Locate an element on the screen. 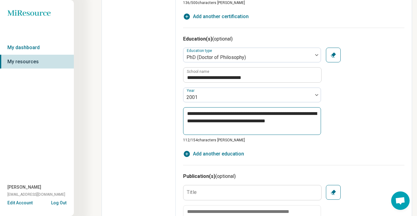 The image size is (417, 216). button: Log Out is located at coordinates (59, 203).